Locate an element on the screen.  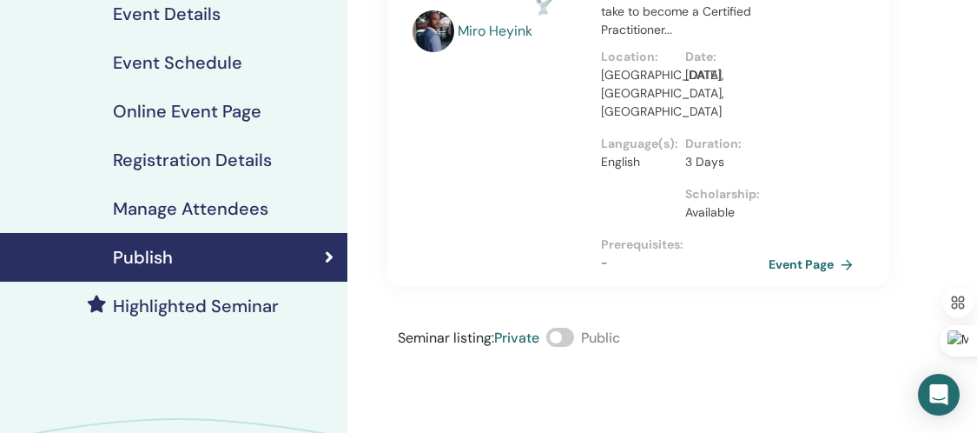
h4: Event Schedule is located at coordinates (177, 63).